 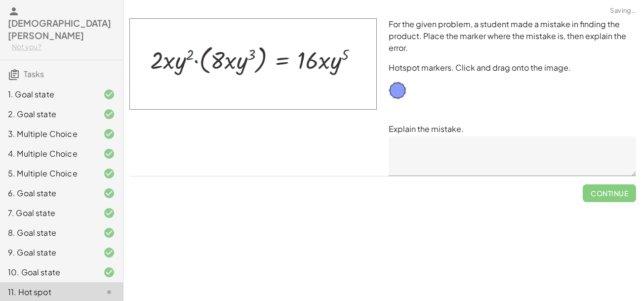 I want to click on p: Explain the mistake., so click(x=512, y=129).